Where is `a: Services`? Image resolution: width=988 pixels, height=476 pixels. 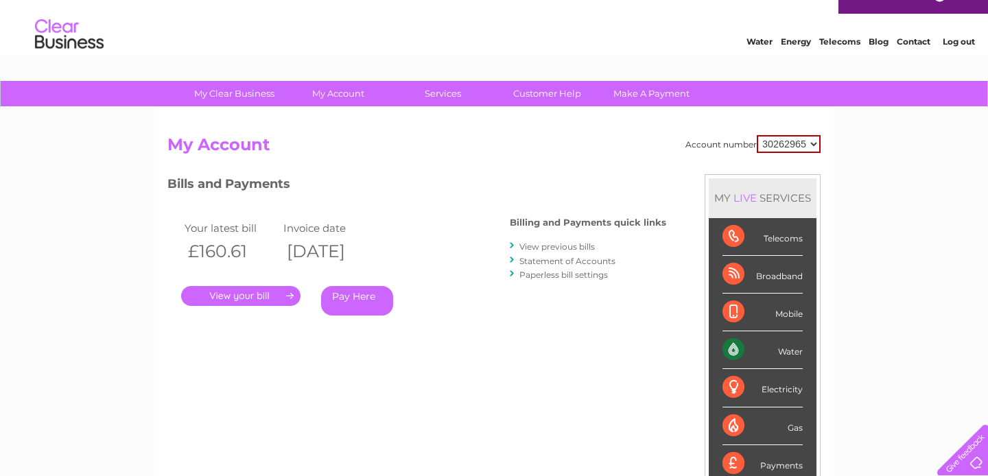
a: Services is located at coordinates (443, 93).